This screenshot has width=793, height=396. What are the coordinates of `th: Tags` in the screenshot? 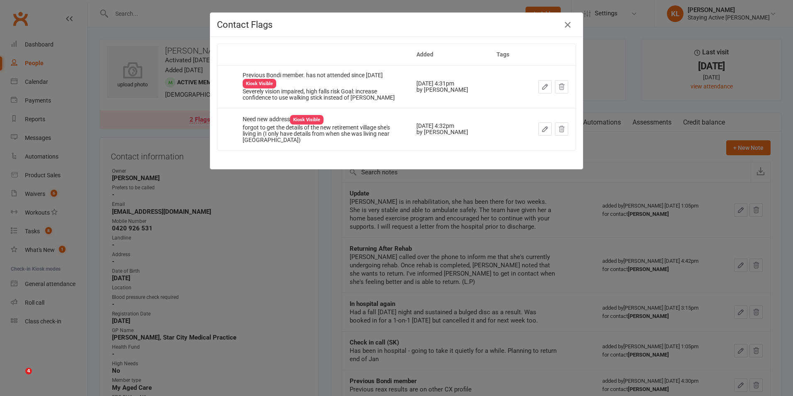 It's located at (506, 54).